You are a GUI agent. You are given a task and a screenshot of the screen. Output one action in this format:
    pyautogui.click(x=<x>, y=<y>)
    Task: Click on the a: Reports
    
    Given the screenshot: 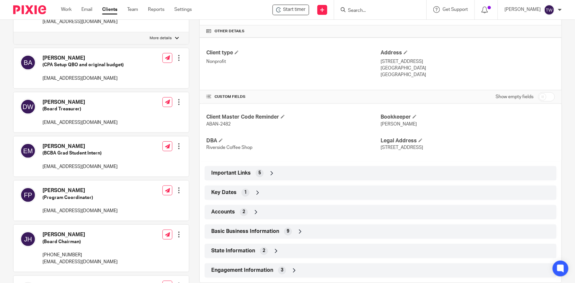 What is the action you would take?
    pyautogui.click(x=156, y=10)
    